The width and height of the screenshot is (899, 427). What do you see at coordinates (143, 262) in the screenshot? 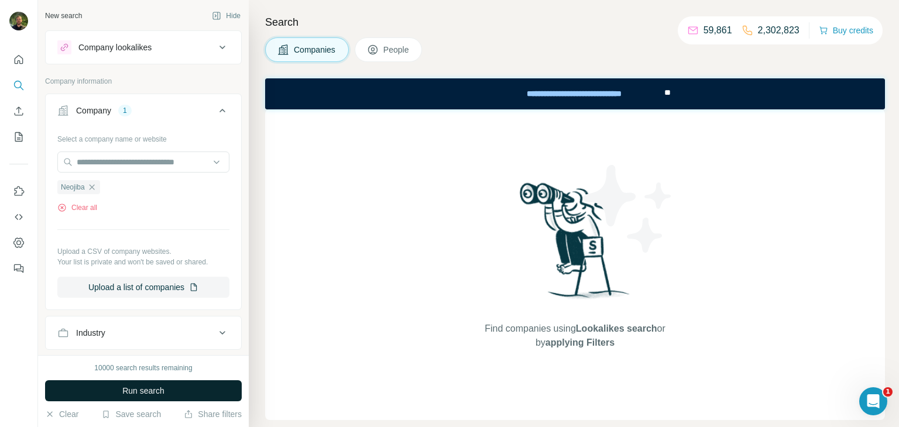
I see `p: Your list is private and won't be saved or shared.` at bounding box center [143, 262].